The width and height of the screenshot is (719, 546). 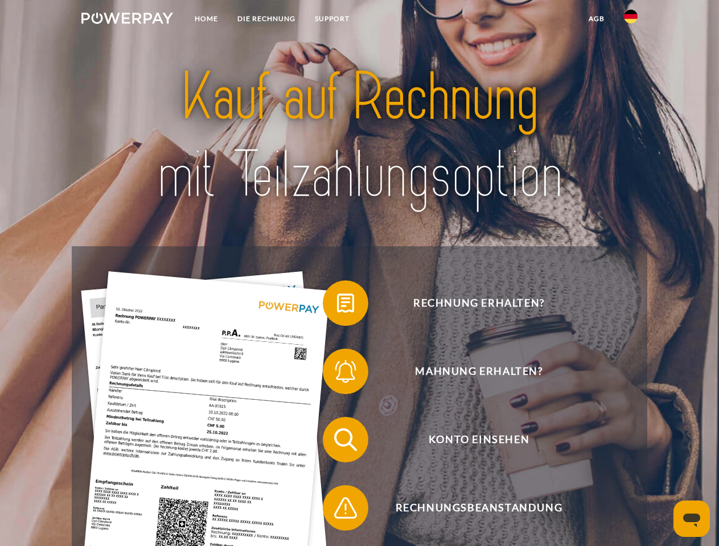 I want to click on a: agb, so click(x=596, y=19).